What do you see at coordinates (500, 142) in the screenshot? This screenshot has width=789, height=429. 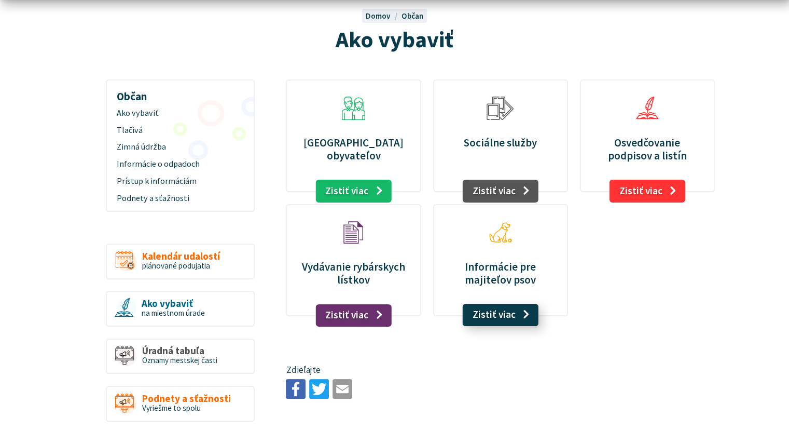 I see `p: Sociálne služby` at bounding box center [500, 142].